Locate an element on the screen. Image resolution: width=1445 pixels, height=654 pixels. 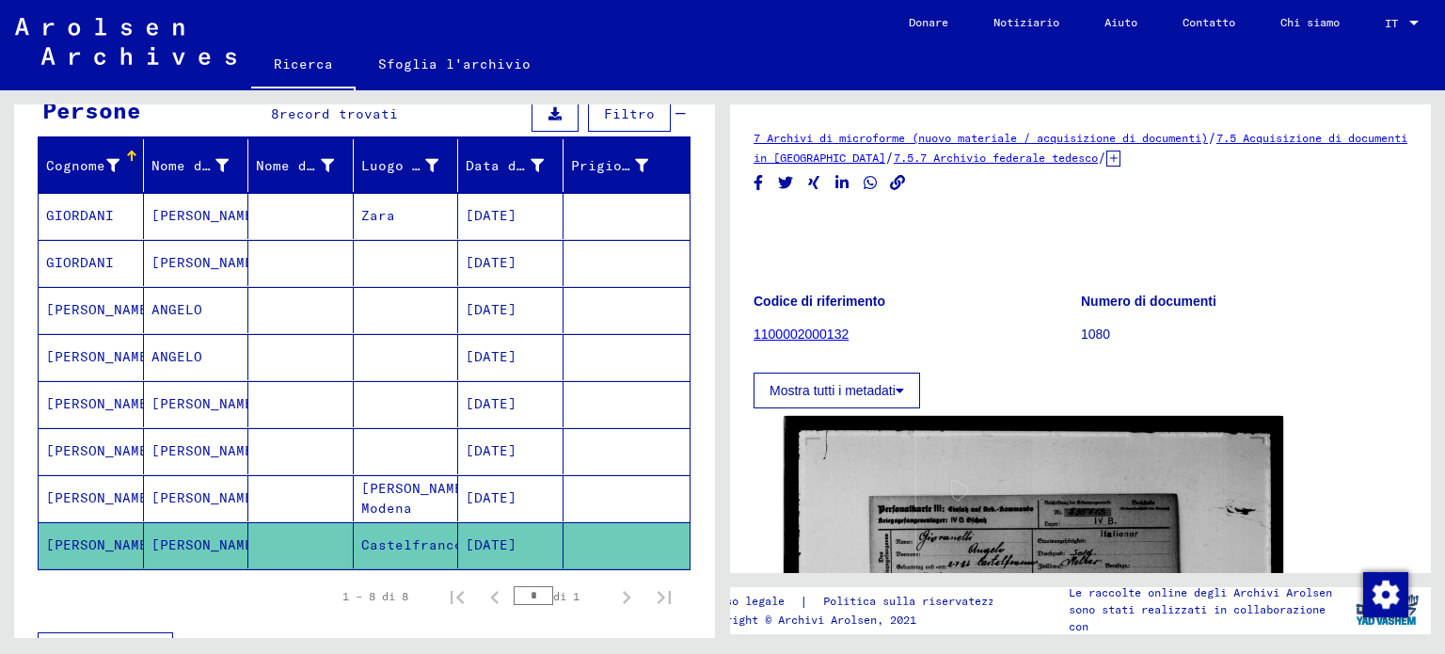
font: Data di nascita is located at coordinates (529, 166).